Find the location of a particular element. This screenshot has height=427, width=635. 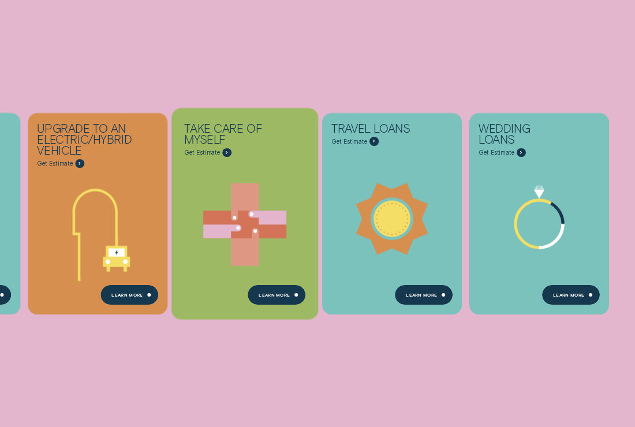

a: Travel Loans - Learn more is located at coordinates (392, 210).